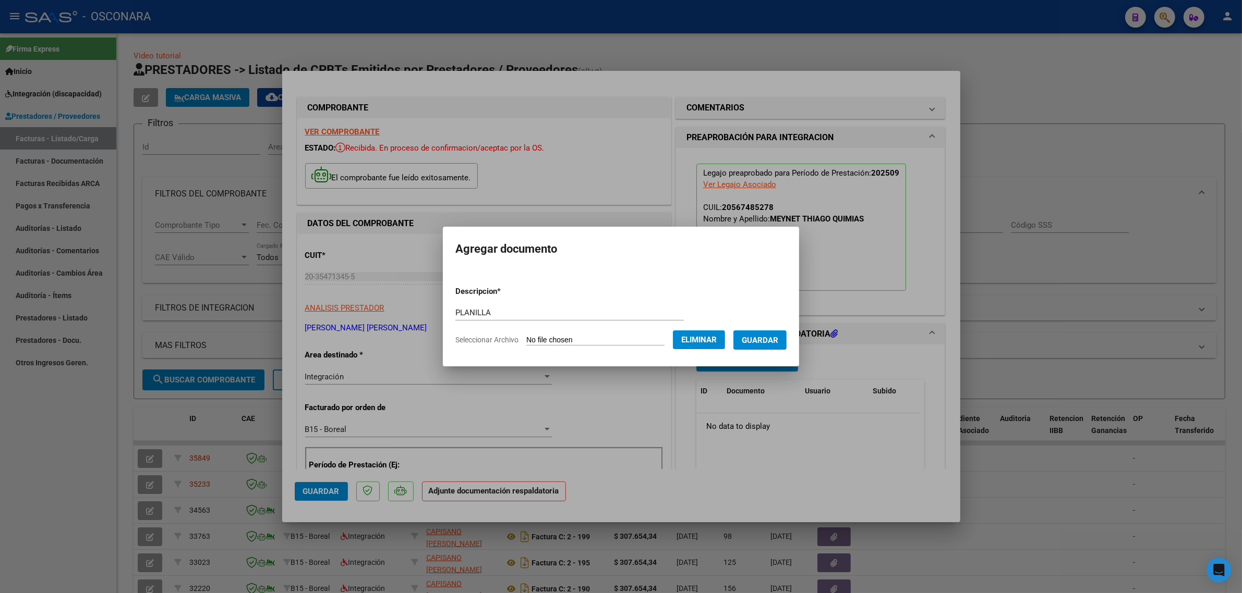  I want to click on p: Descripcion, so click(505, 291).